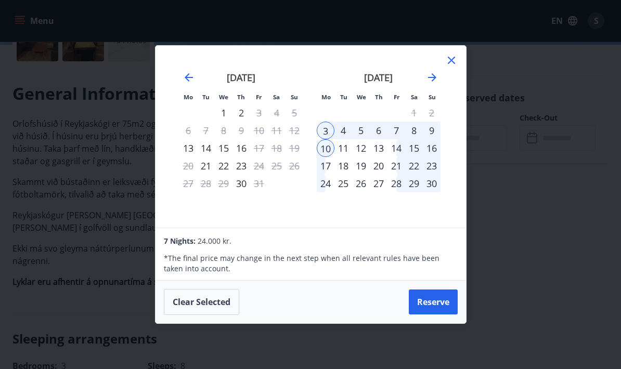 The image size is (621, 369). Describe the element at coordinates (206, 166) in the screenshot. I see `td: Choose Tuesday, October 21, 2025 as your check-in date. It’s available.` at that location.